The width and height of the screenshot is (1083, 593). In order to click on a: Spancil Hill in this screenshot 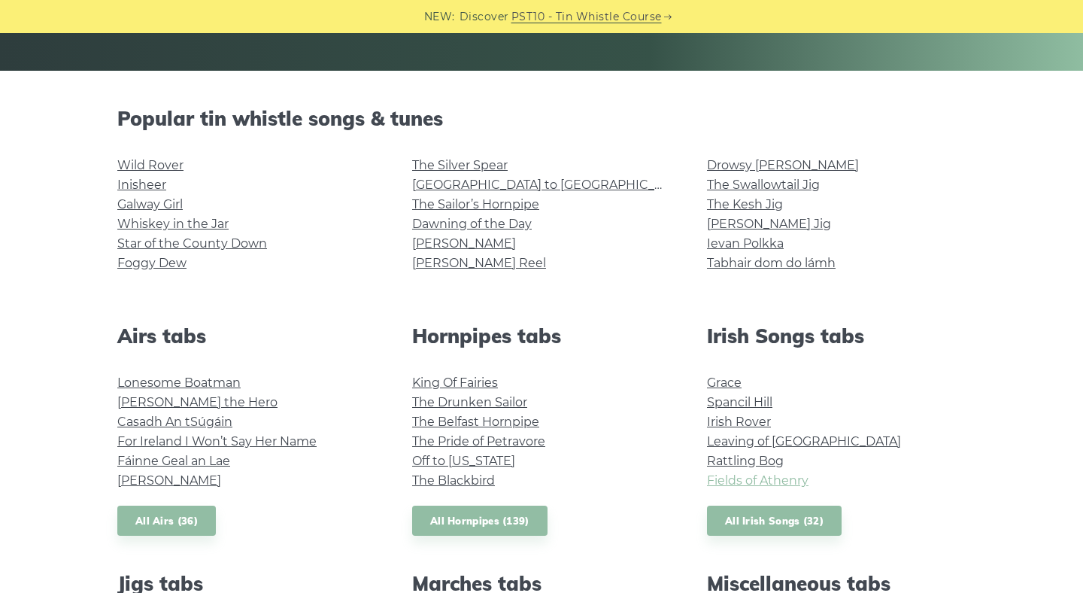, I will do `click(740, 402)`.